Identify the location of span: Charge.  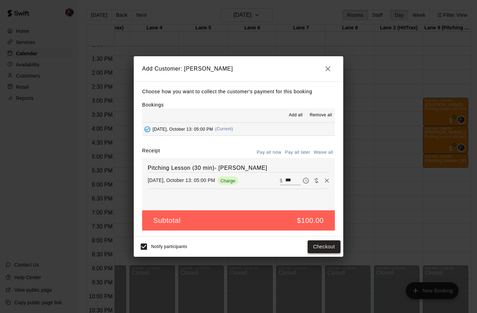
(228, 180).